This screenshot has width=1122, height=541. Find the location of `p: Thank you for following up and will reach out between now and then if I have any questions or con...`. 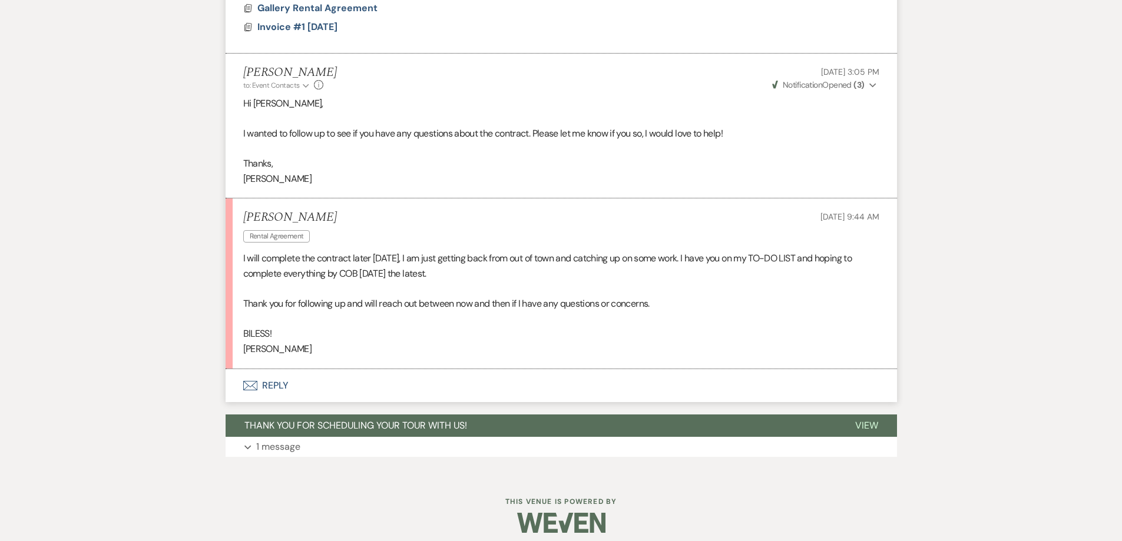

p: Thank you for following up and will reach out between now and then if I have any questions or con... is located at coordinates (561, 304).